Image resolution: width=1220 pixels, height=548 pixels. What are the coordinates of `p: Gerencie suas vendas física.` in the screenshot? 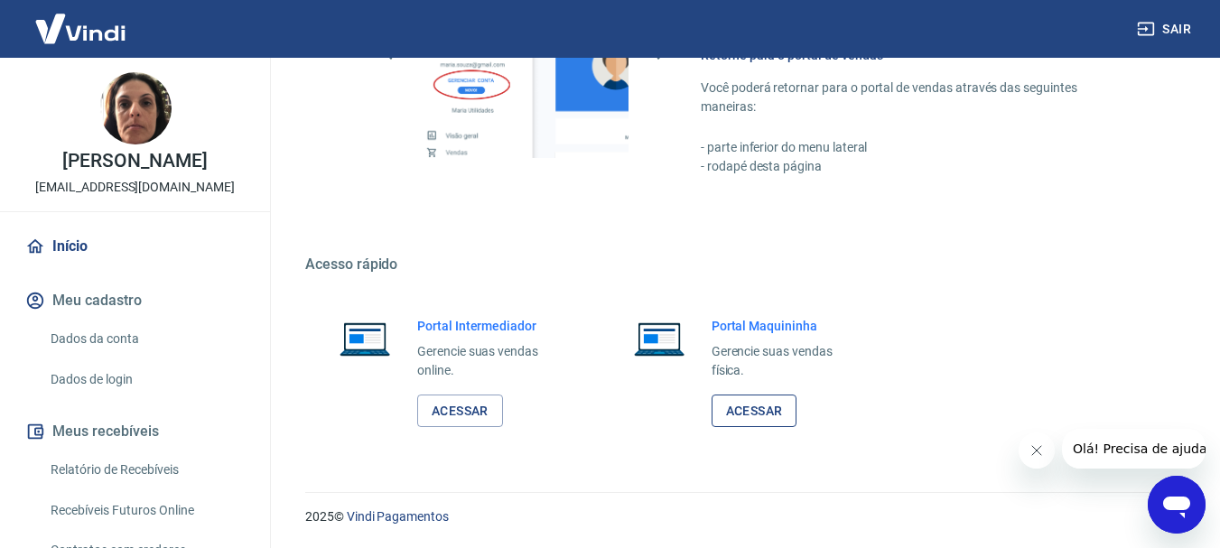 It's located at (787, 361).